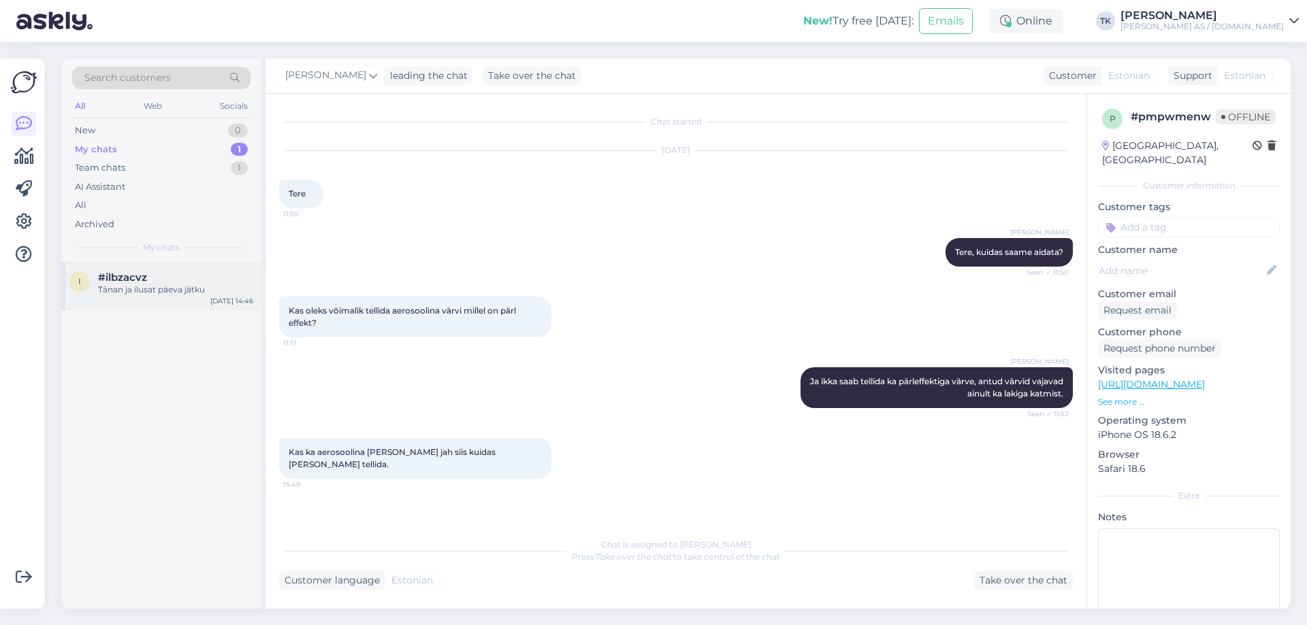 The width and height of the screenshot is (1307, 625). I want to click on p: Customer tags, so click(1188, 207).